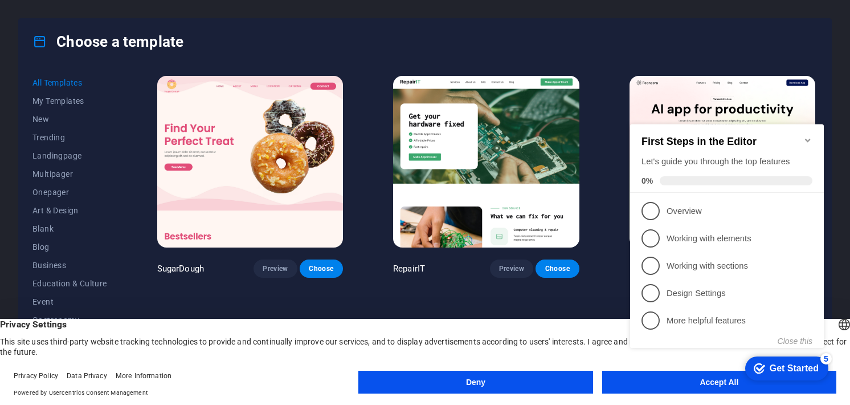  I want to click on button: Business, so click(70, 265).